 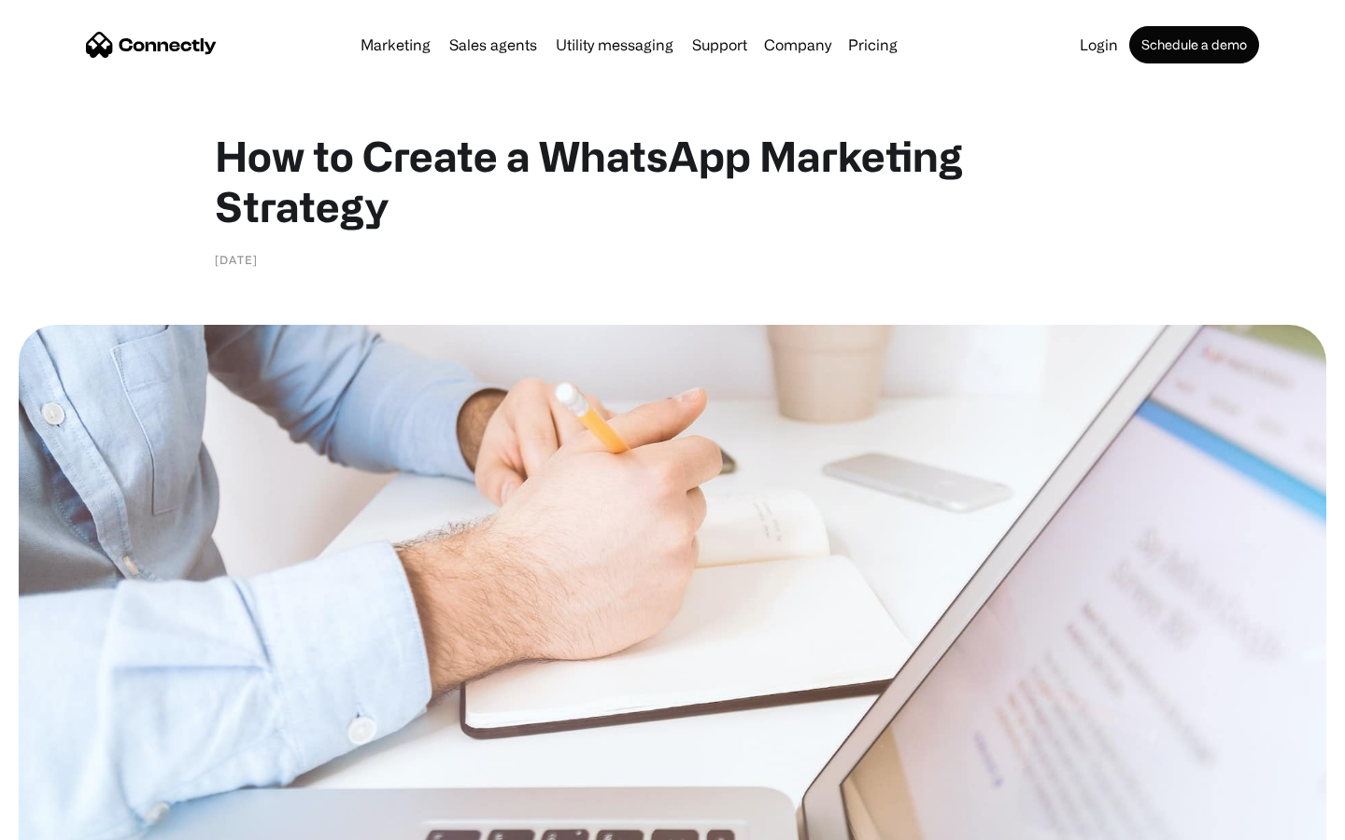 I want to click on aside: Language selected: English, so click(x=65, y=821).